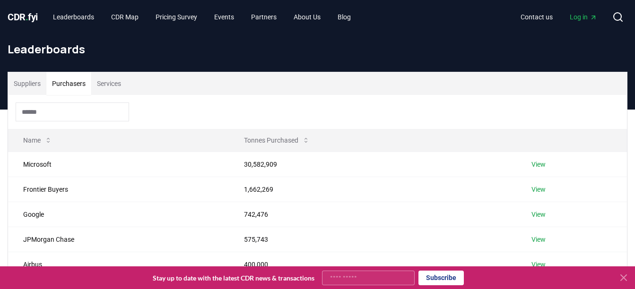 This screenshot has width=635, height=289. What do you see at coordinates (307, 17) in the screenshot?
I see `a: About Us` at bounding box center [307, 17].